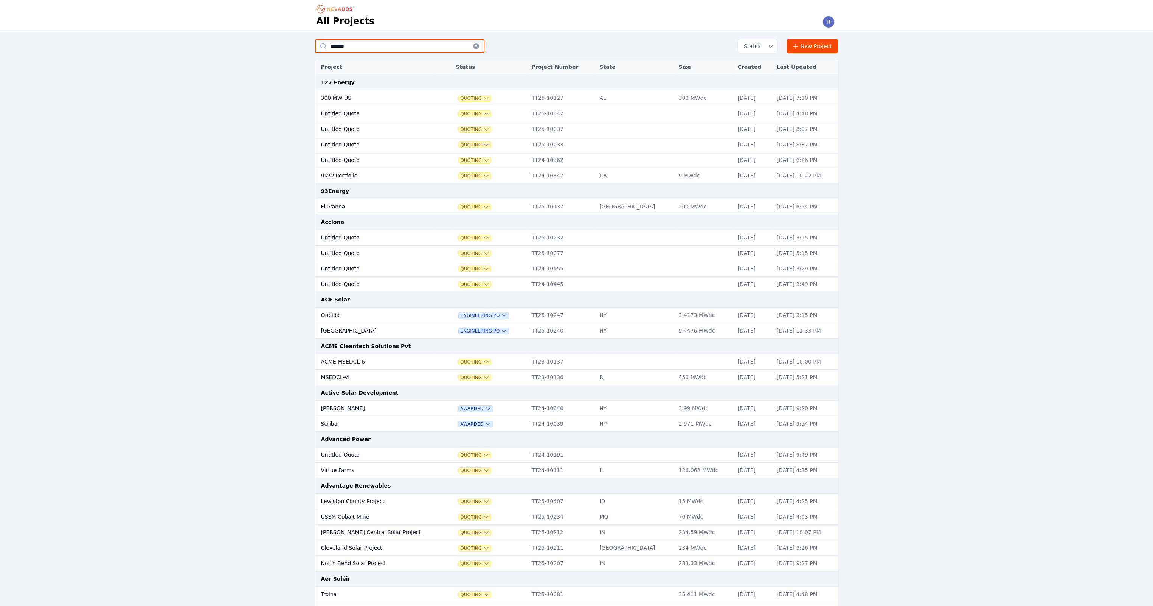 This screenshot has width=1153, height=606. Describe the element at coordinates (577, 82) in the screenshot. I see `td: 127 Energy` at that location.